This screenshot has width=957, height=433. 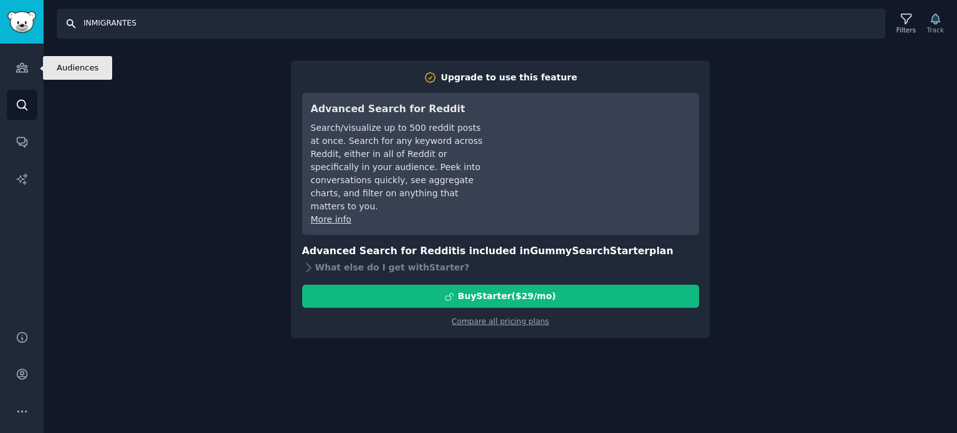 I want to click on div: Buy Starter ($ 29 /mo ), so click(x=506, y=296).